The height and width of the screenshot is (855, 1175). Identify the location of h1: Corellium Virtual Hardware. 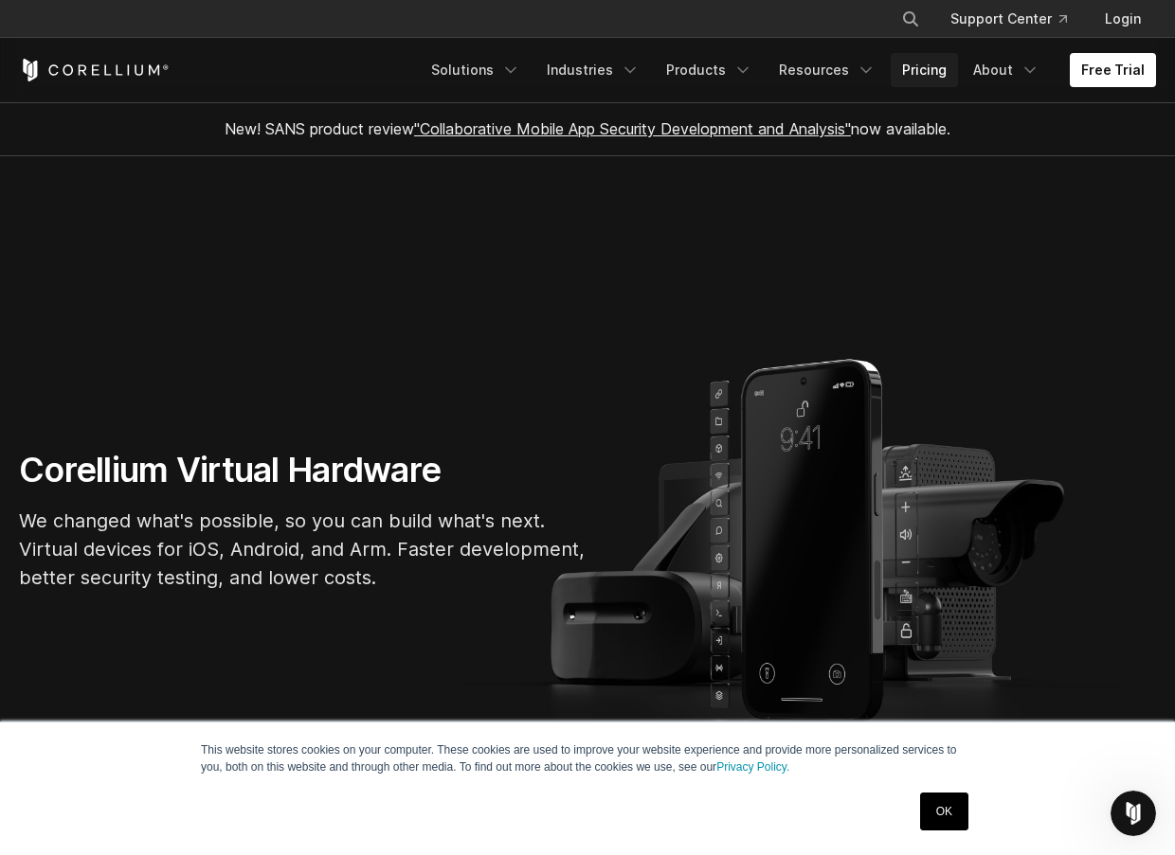
(303, 470).